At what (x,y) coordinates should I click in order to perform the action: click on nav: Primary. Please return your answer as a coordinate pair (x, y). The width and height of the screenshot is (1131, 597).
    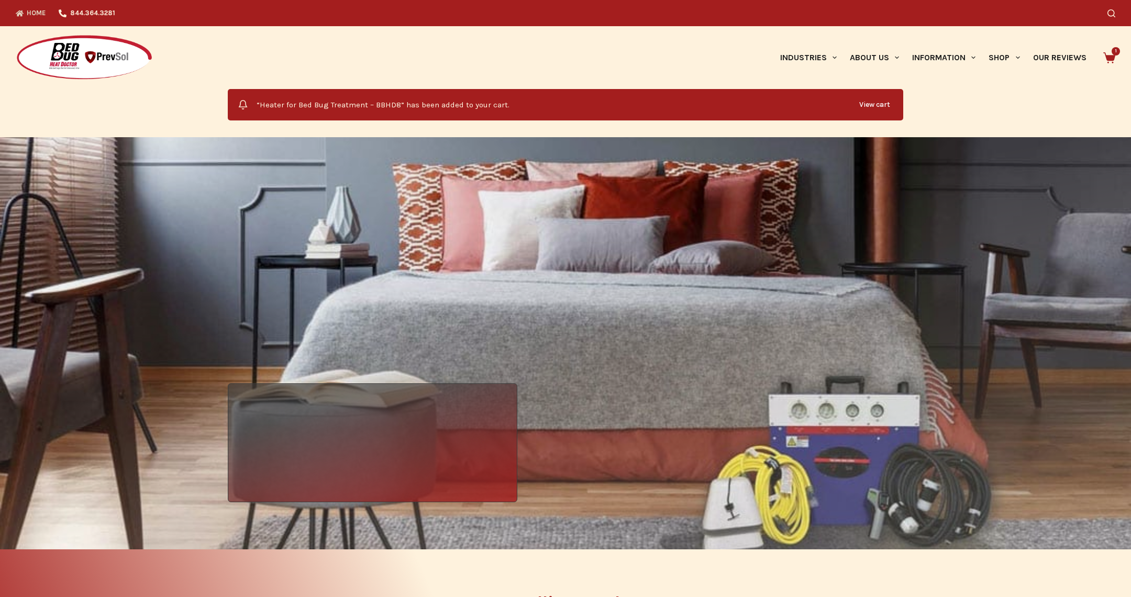
    Looking at the image, I should click on (933, 58).